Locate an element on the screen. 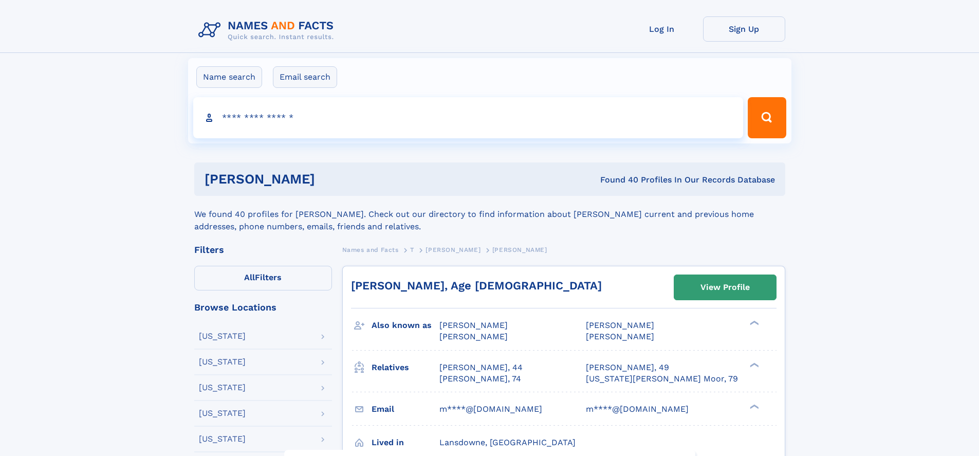  h3: Email is located at coordinates (405, 409).